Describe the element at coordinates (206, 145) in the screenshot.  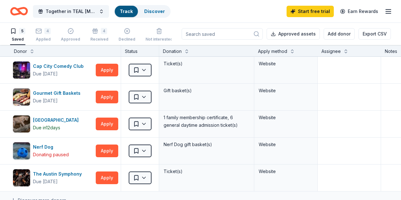
I see `div: Nerf Dog gift basket(s)` at that location.